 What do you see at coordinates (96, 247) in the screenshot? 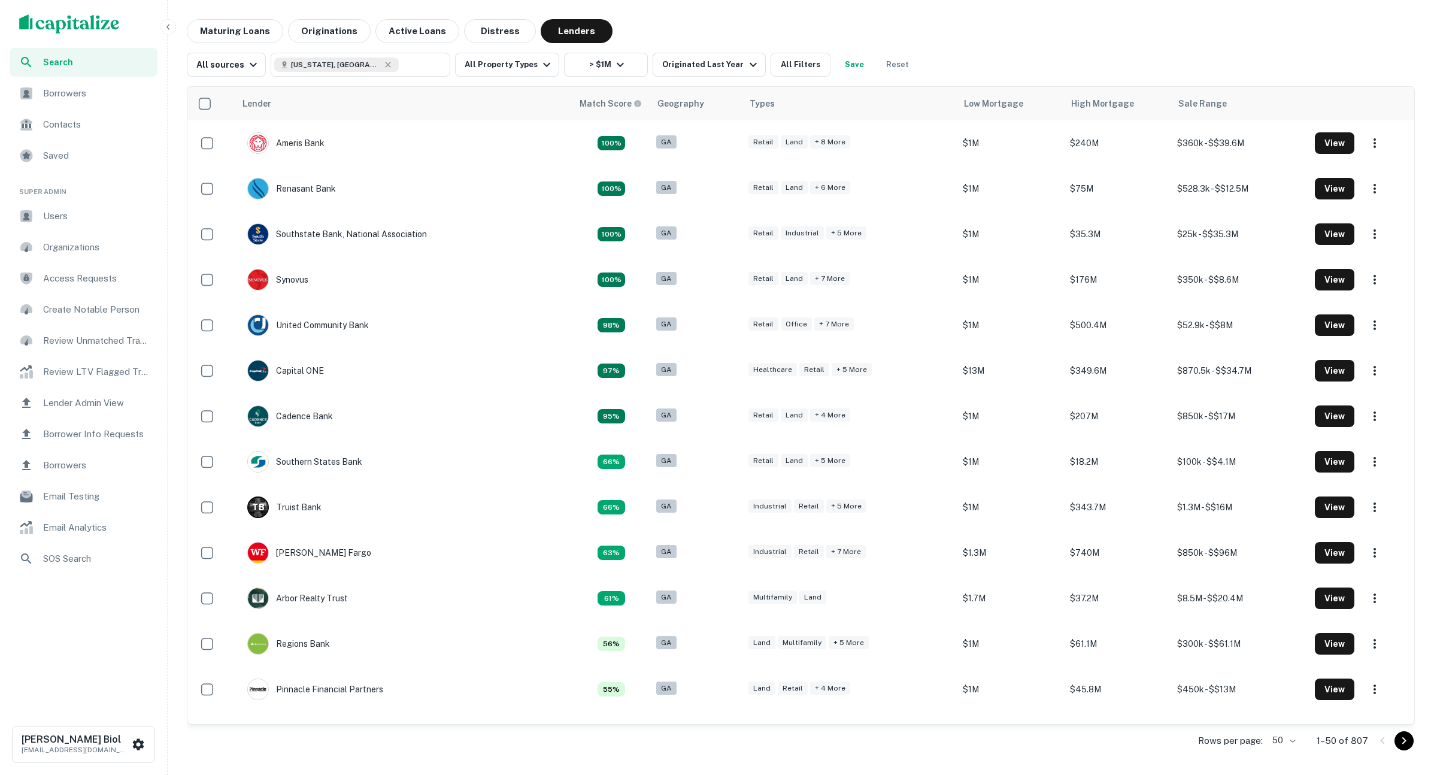
I see `span: Organizations` at bounding box center [96, 247].